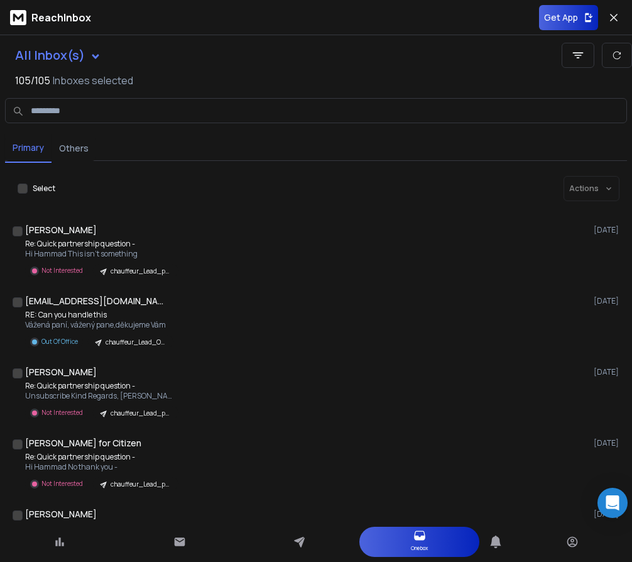 The image size is (632, 562). I want to click on div: Open Intercom Messenger, so click(613, 503).